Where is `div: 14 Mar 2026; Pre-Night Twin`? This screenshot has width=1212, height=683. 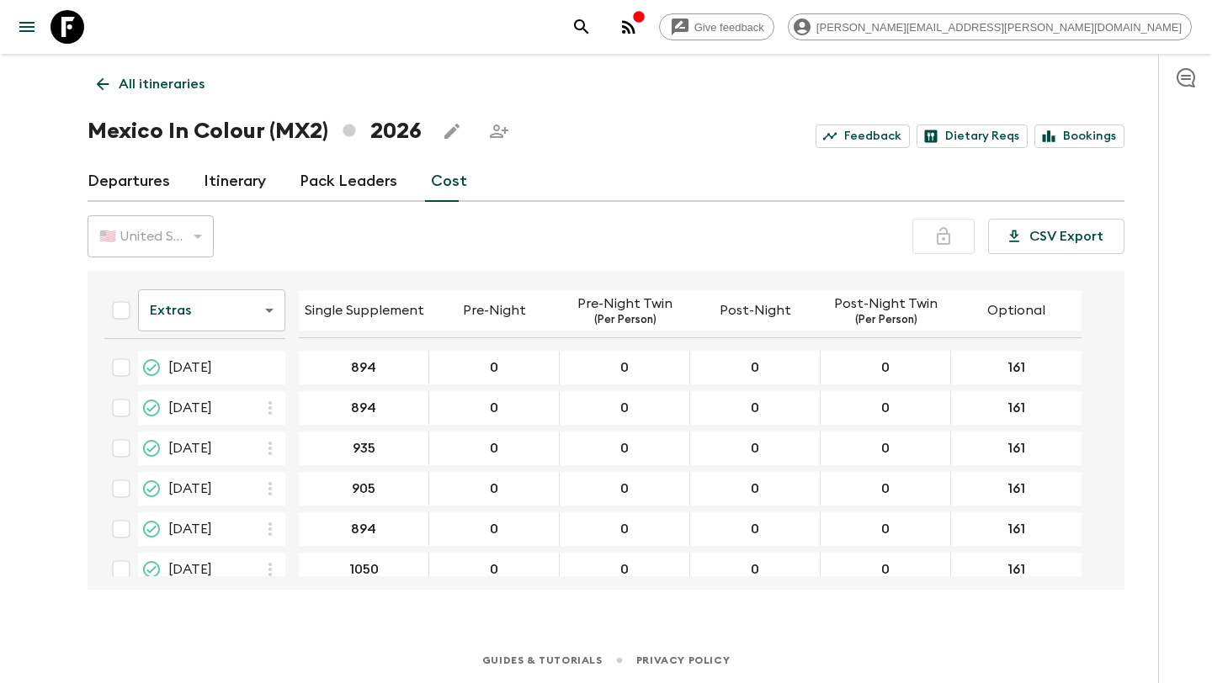
div: 14 Mar 2026; Pre-Night Twin is located at coordinates (624, 448).